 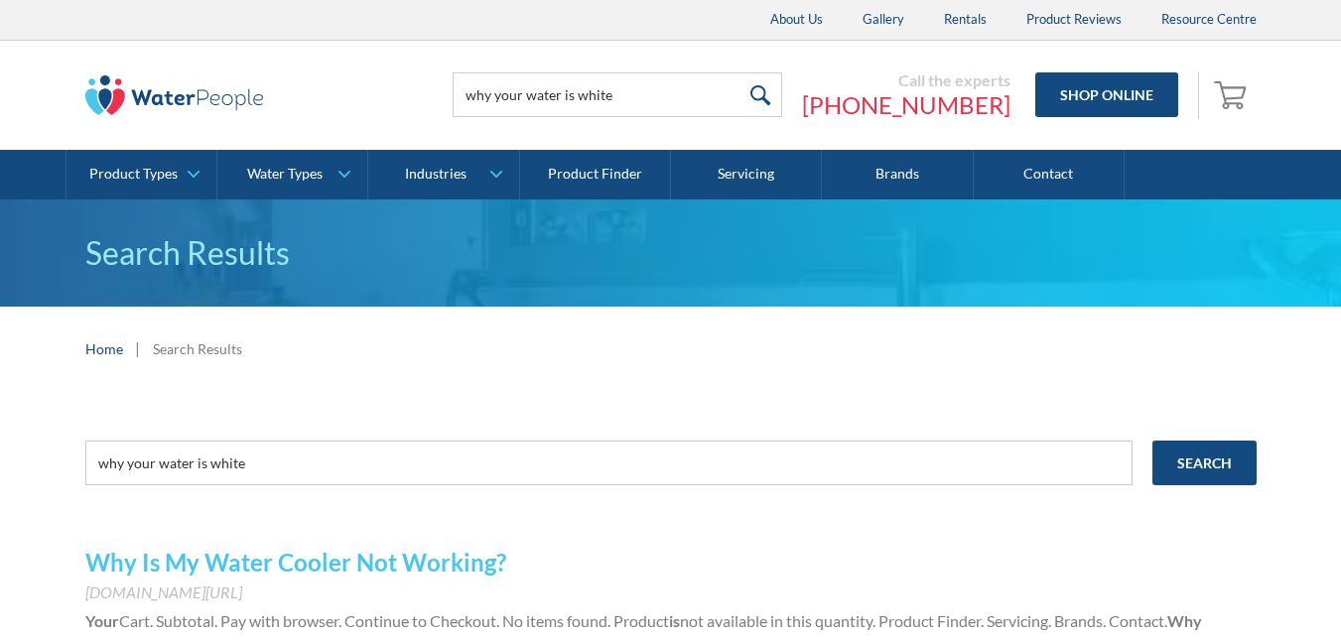 What do you see at coordinates (674, 620) in the screenshot?
I see `strong: is` at bounding box center [674, 620].